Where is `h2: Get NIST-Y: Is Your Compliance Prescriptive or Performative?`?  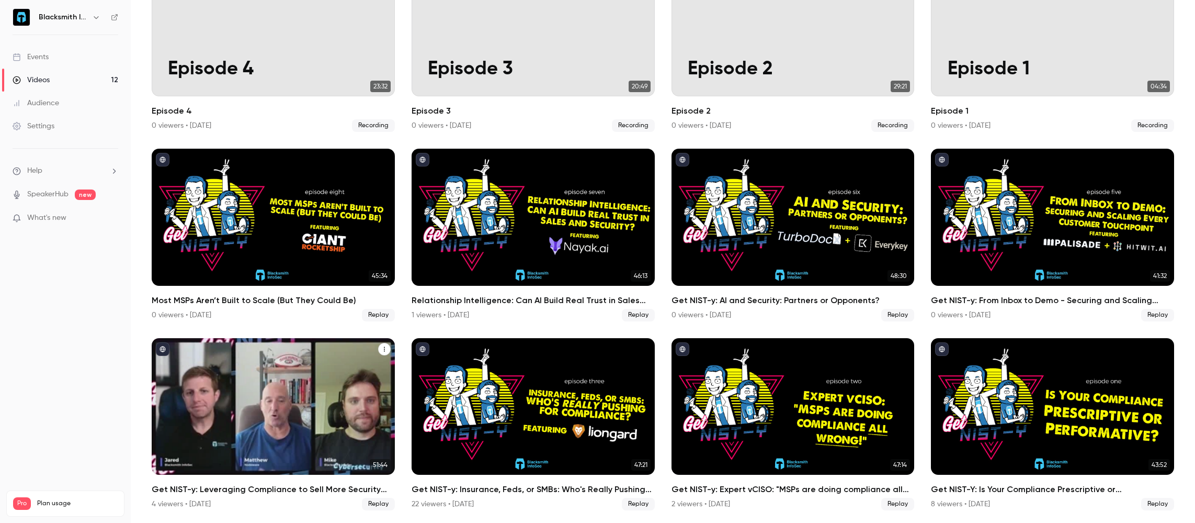
h2: Get NIST-Y: Is Your Compliance Prescriptive or Performative? is located at coordinates (1053, 489).